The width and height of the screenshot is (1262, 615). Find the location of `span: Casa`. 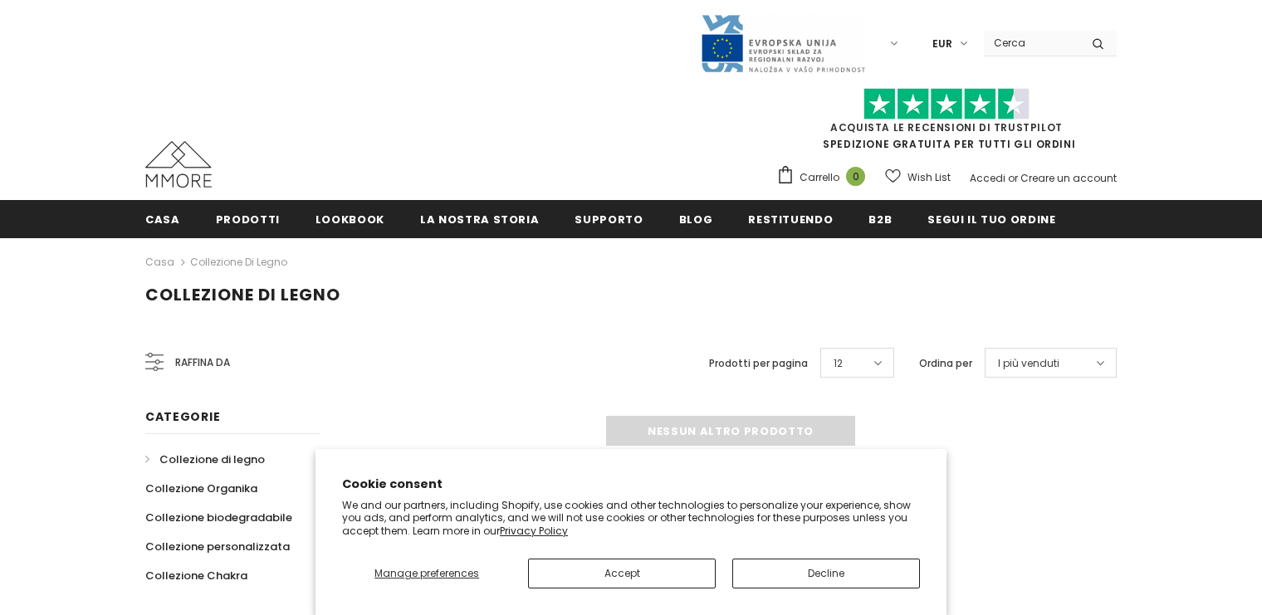

span: Casa is located at coordinates (163, 219).